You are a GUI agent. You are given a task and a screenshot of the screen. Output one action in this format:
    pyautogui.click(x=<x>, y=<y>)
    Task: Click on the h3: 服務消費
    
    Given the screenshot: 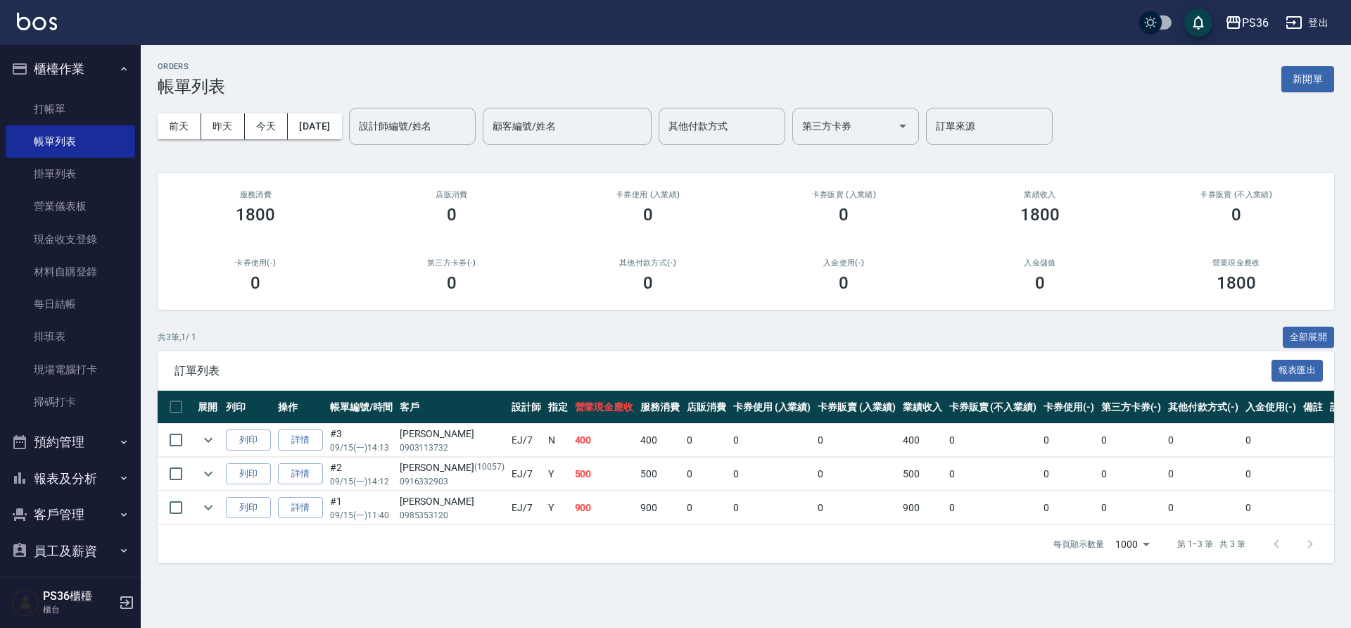 What is the action you would take?
    pyautogui.click(x=255, y=194)
    